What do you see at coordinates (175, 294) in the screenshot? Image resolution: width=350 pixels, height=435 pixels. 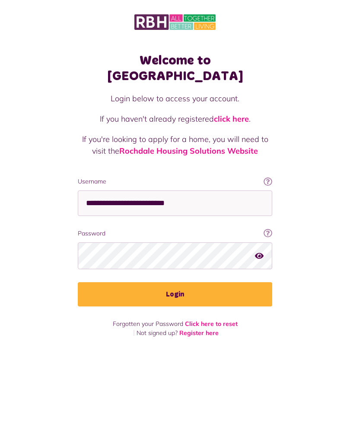 I see `button: Login` at bounding box center [175, 294].